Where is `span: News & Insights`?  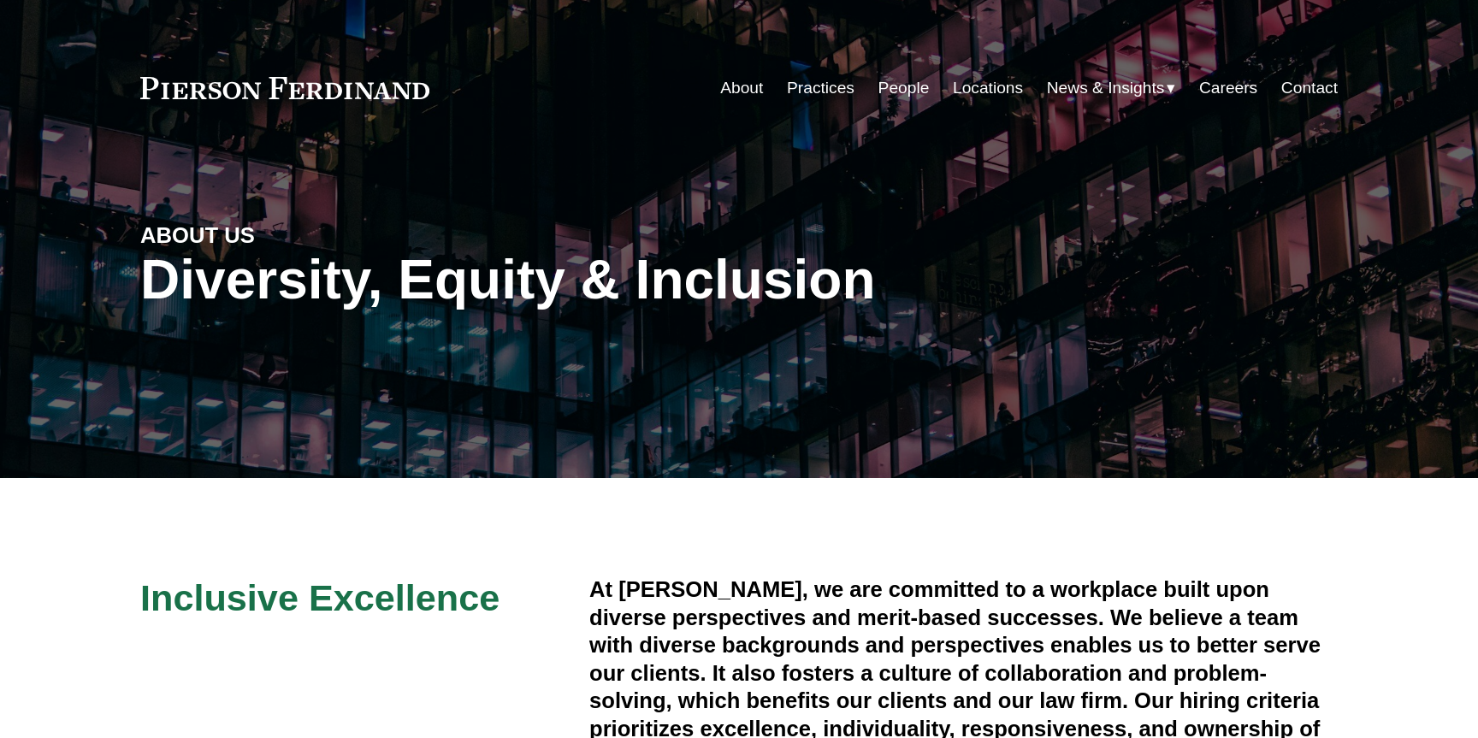
span: News & Insights is located at coordinates (1106, 88).